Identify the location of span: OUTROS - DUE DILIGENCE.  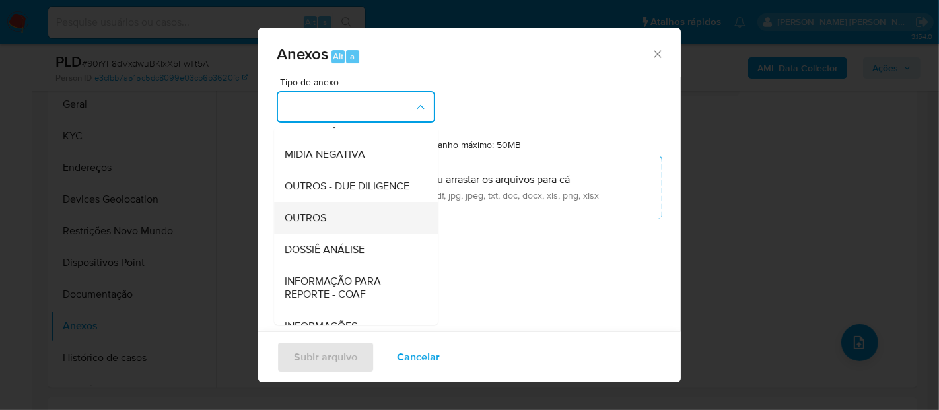
(347, 186).